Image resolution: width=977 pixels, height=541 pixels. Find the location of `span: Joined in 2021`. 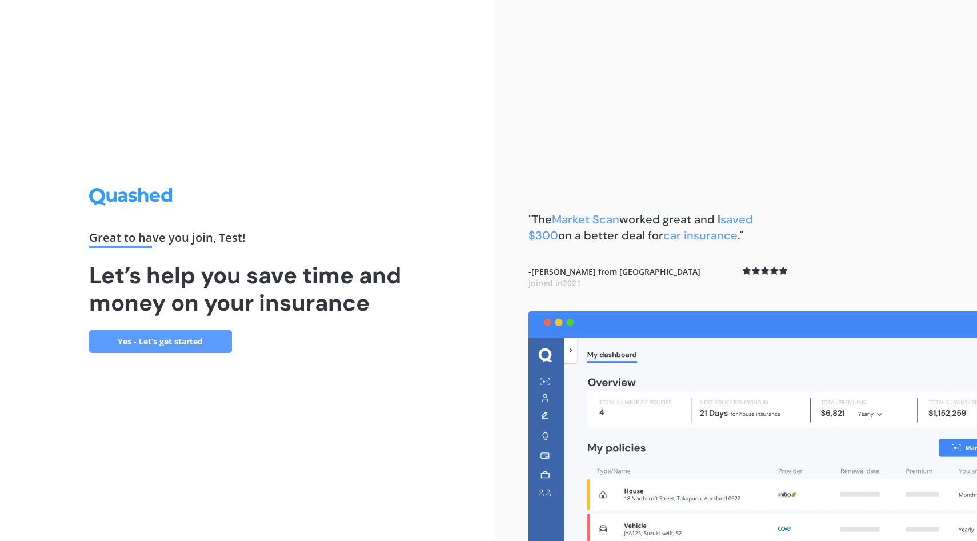

span: Joined in 2021 is located at coordinates (555, 283).